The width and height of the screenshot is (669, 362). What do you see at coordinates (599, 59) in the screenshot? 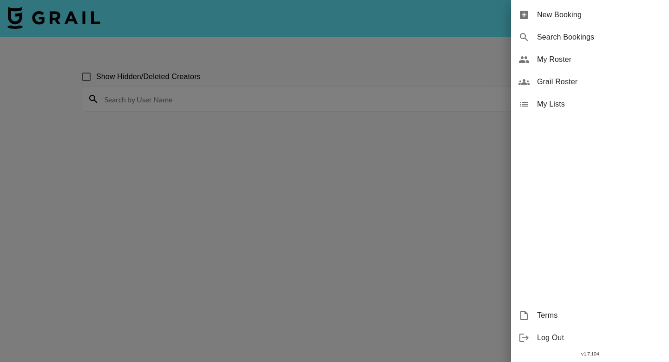
I see `span: My Roster` at bounding box center [599, 59].